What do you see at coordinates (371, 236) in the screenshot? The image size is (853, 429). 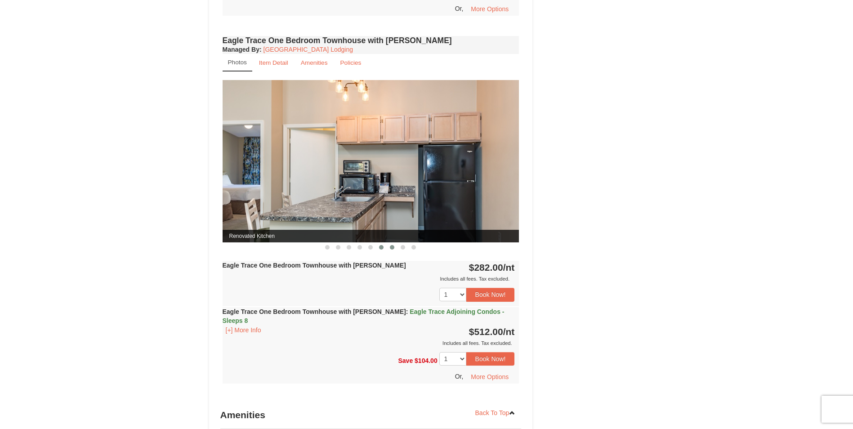 I see `span: Renovated Kitchen` at bounding box center [371, 236].